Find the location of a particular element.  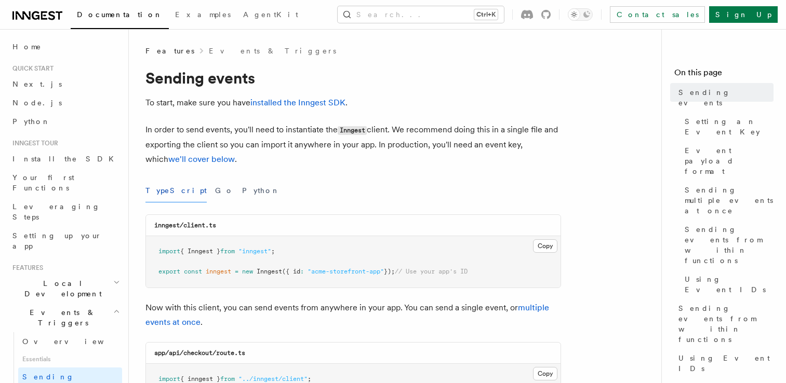

span: Overview is located at coordinates (76, 342).